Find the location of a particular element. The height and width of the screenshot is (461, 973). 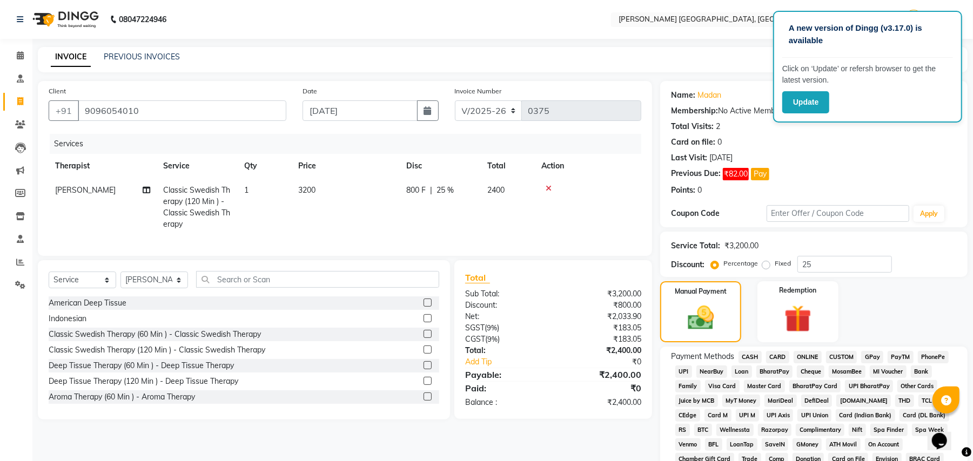

span: CGST is located at coordinates (475, 339).